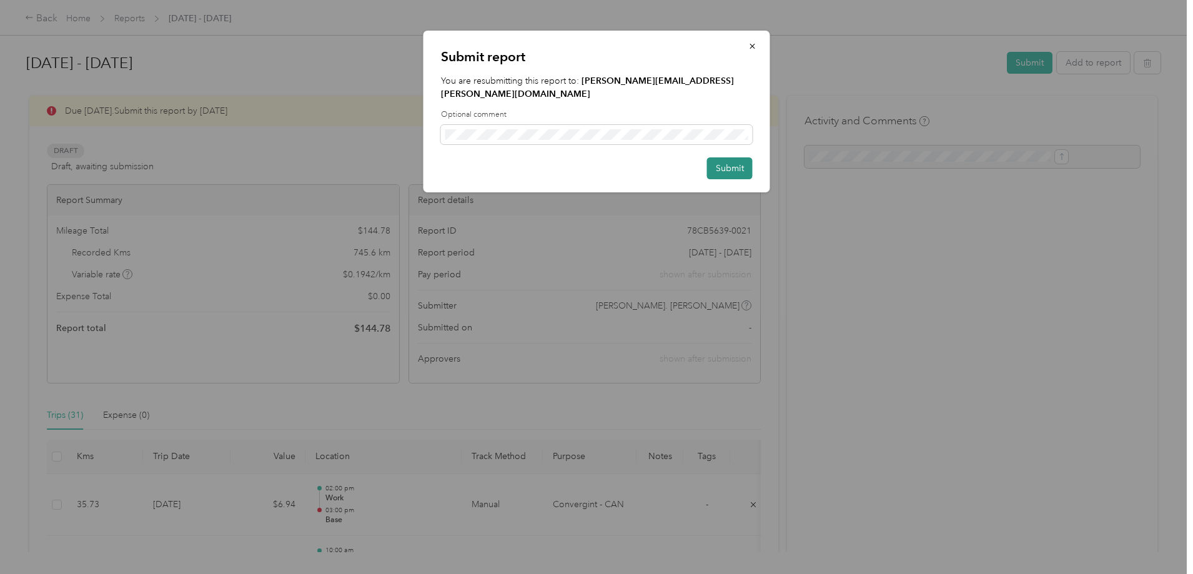  What do you see at coordinates (596, 57) in the screenshot?
I see `p: Submit report` at bounding box center [596, 57].